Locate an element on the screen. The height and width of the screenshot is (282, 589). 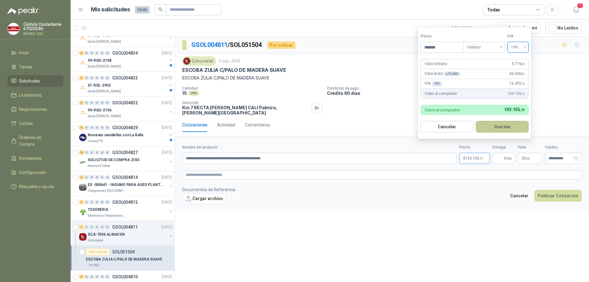
p: $103.155,15 is located at coordinates (475, 158).